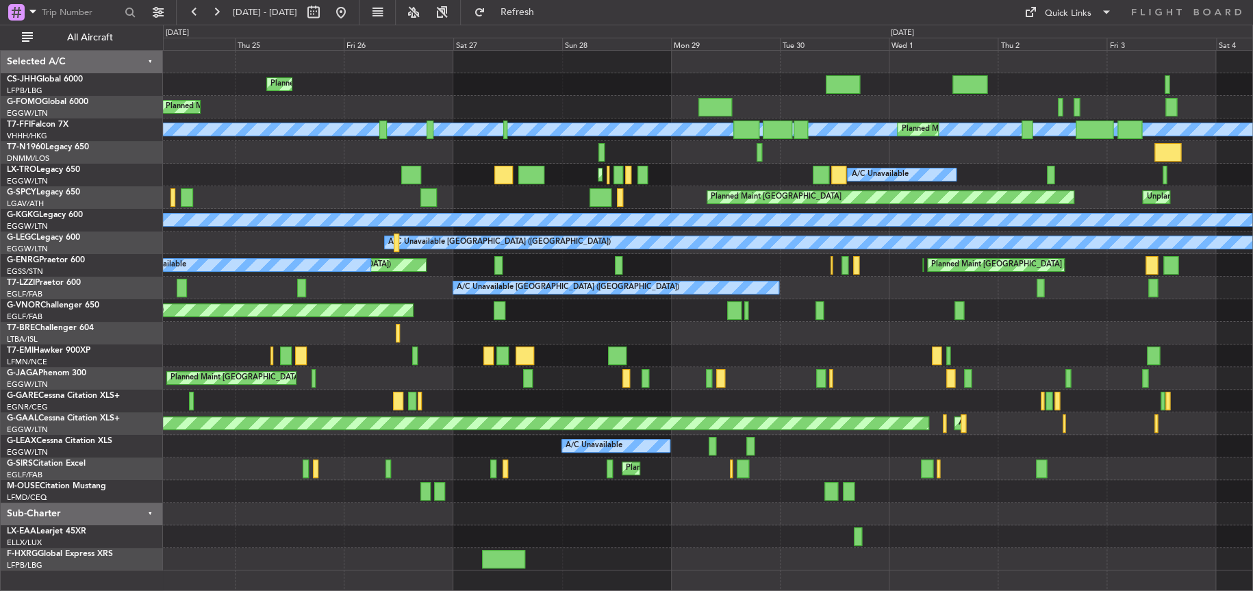 This screenshot has width=1253, height=591. What do you see at coordinates (22, 554) in the screenshot?
I see `span: F-HXRG` at bounding box center [22, 554].